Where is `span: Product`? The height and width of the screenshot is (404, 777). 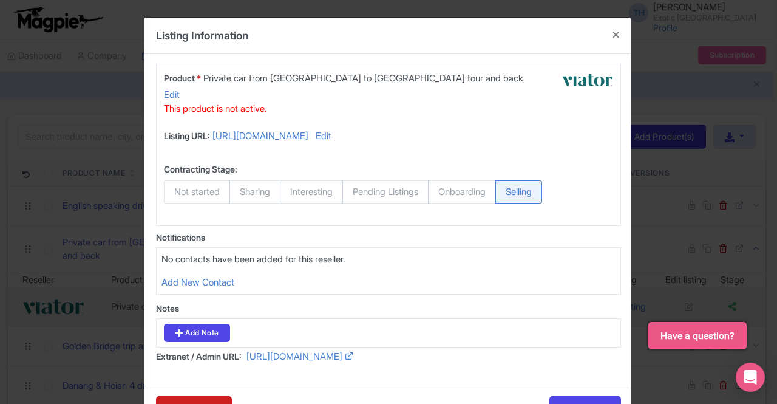
span: Product is located at coordinates (179, 78).